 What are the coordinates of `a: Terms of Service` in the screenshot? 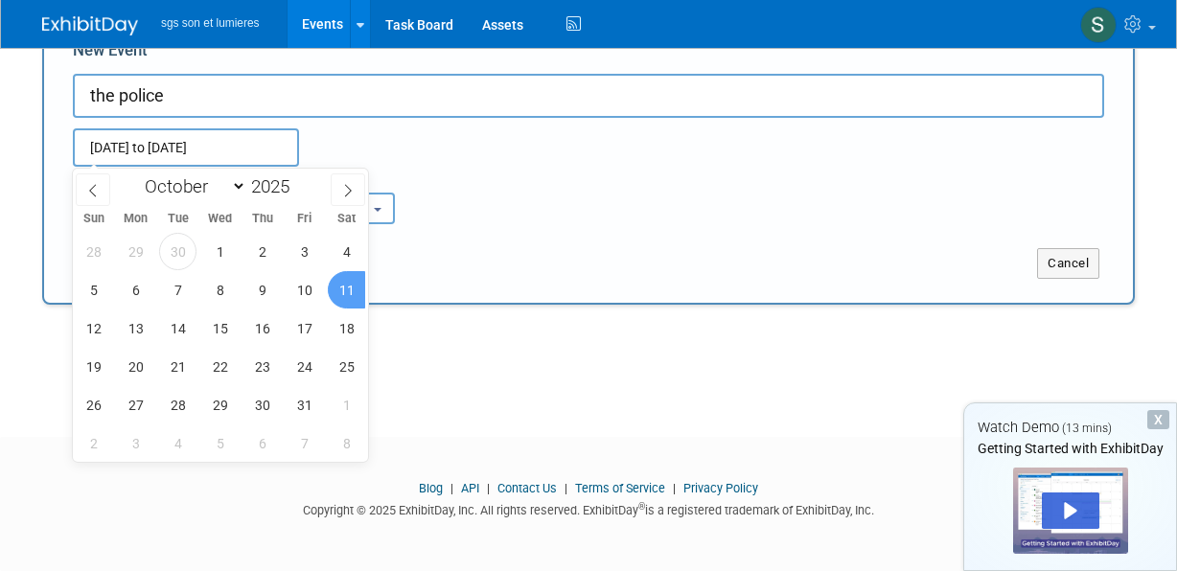 It's located at (620, 488).